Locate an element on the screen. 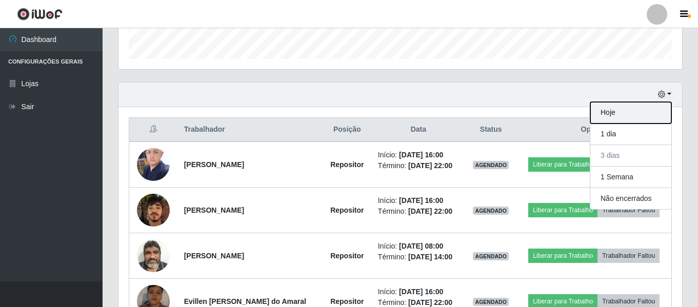  th: Status is located at coordinates (491, 130).